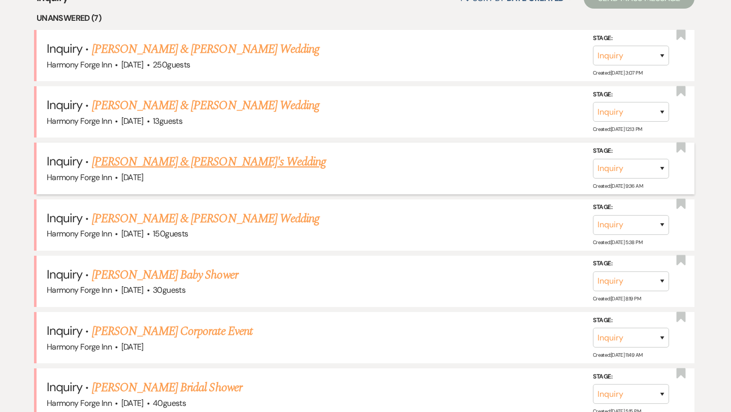 This screenshot has height=412, width=731. What do you see at coordinates (169, 290) in the screenshot?
I see `span: 30 guests` at bounding box center [169, 290].